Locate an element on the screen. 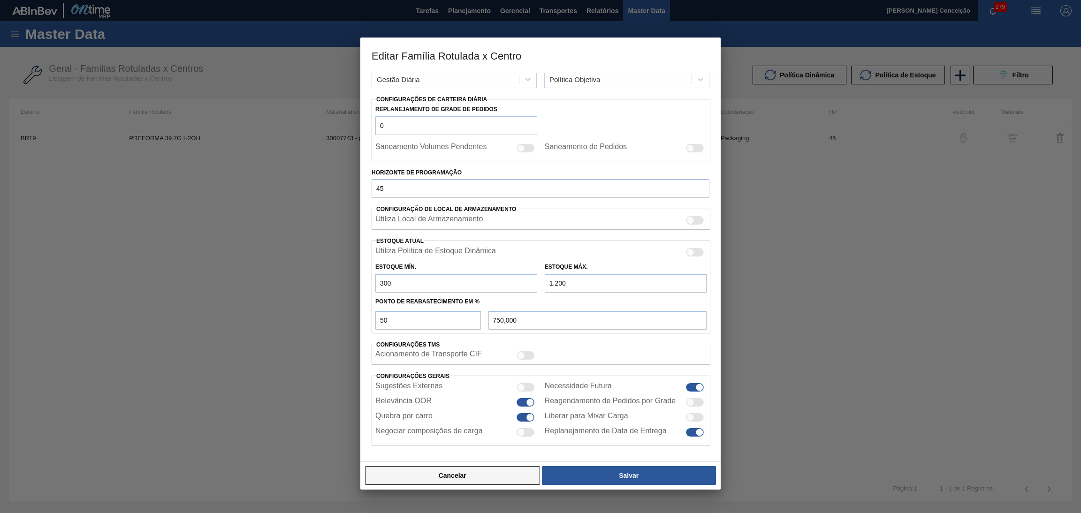 This screenshot has height=513, width=1081. button: Cancelar is located at coordinates (452, 476).